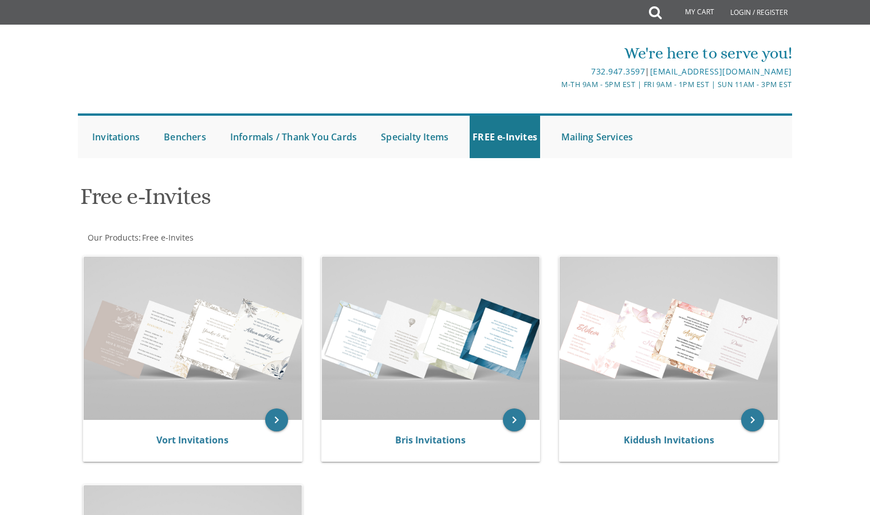  What do you see at coordinates (168, 237) in the screenshot?
I see `span: Free e-Invites` at bounding box center [168, 237].